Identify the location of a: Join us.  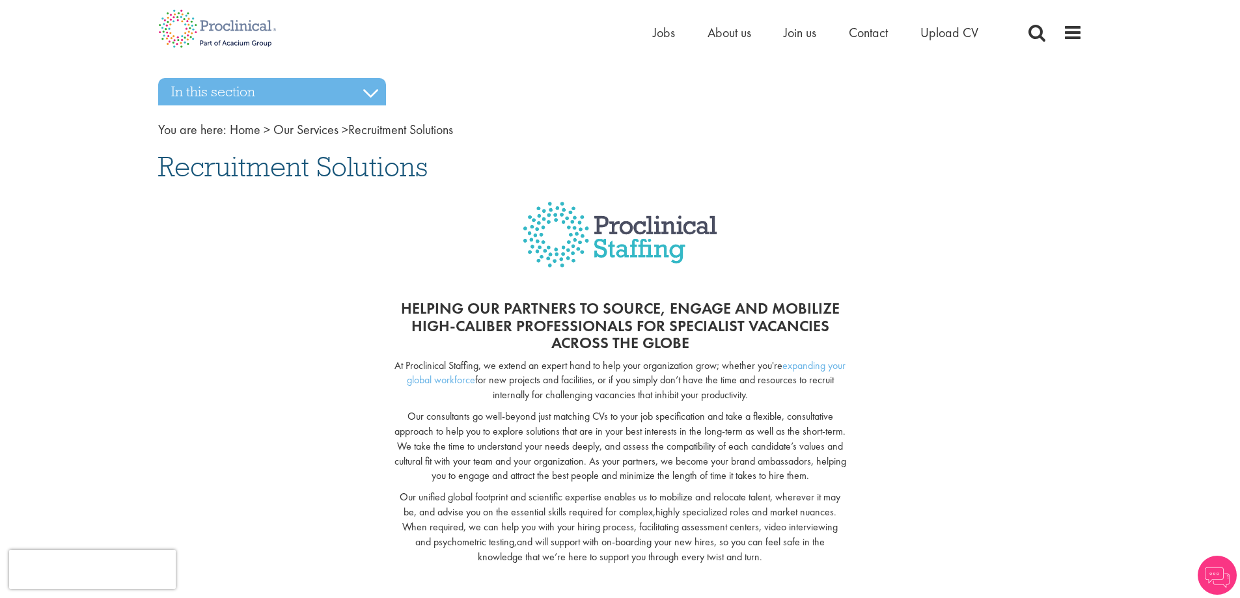
(800, 33).